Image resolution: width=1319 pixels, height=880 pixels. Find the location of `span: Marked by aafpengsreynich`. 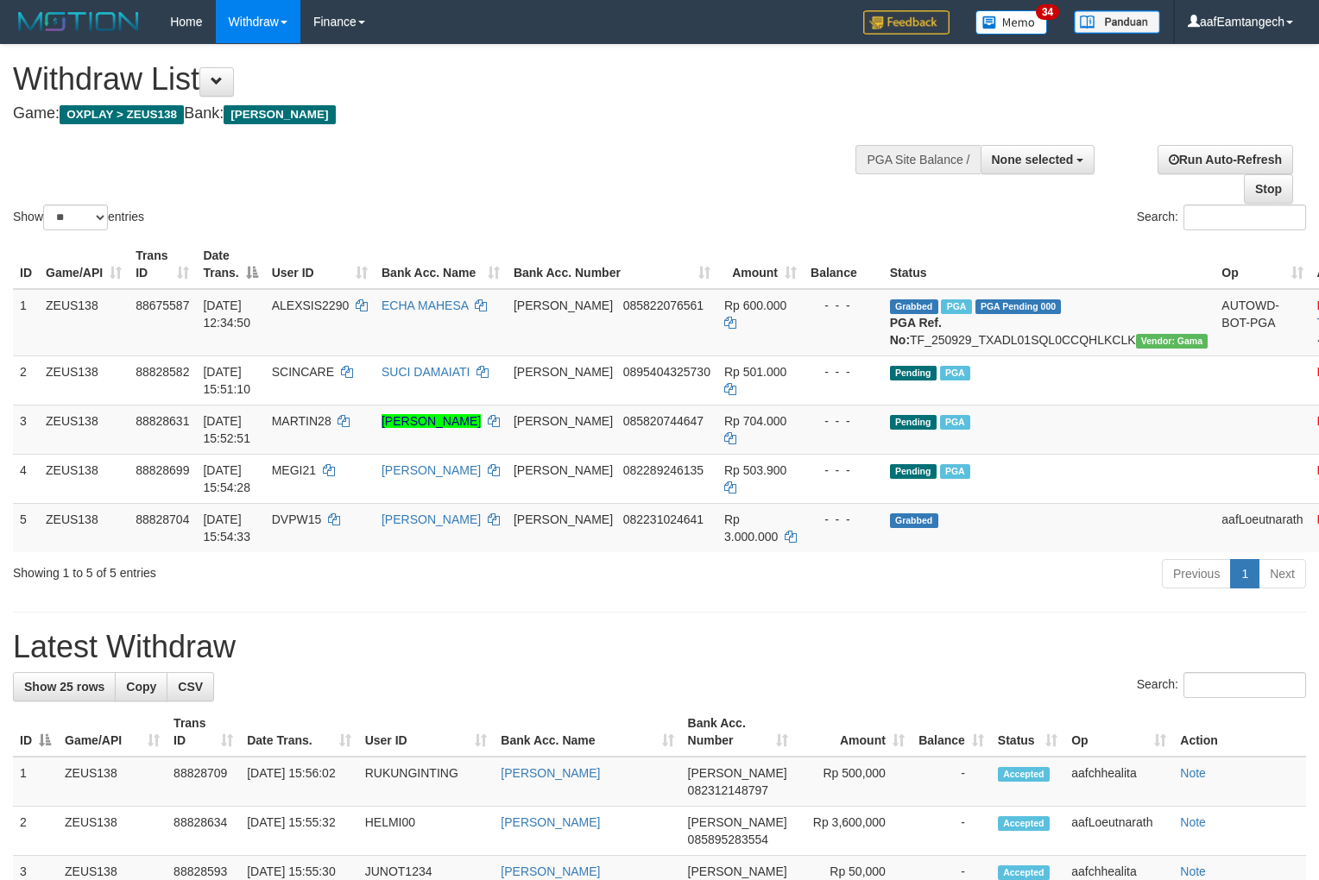

span: Marked by aafpengsreynich is located at coordinates (956, 306).